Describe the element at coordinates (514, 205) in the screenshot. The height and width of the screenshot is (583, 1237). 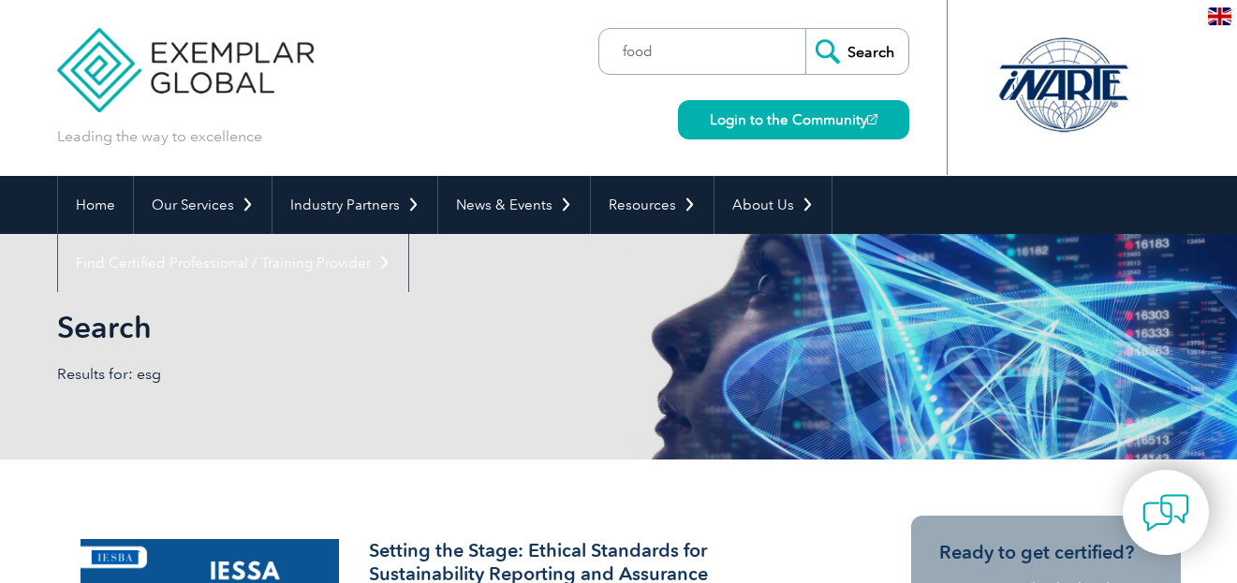
I see `a: News & Events` at that location.